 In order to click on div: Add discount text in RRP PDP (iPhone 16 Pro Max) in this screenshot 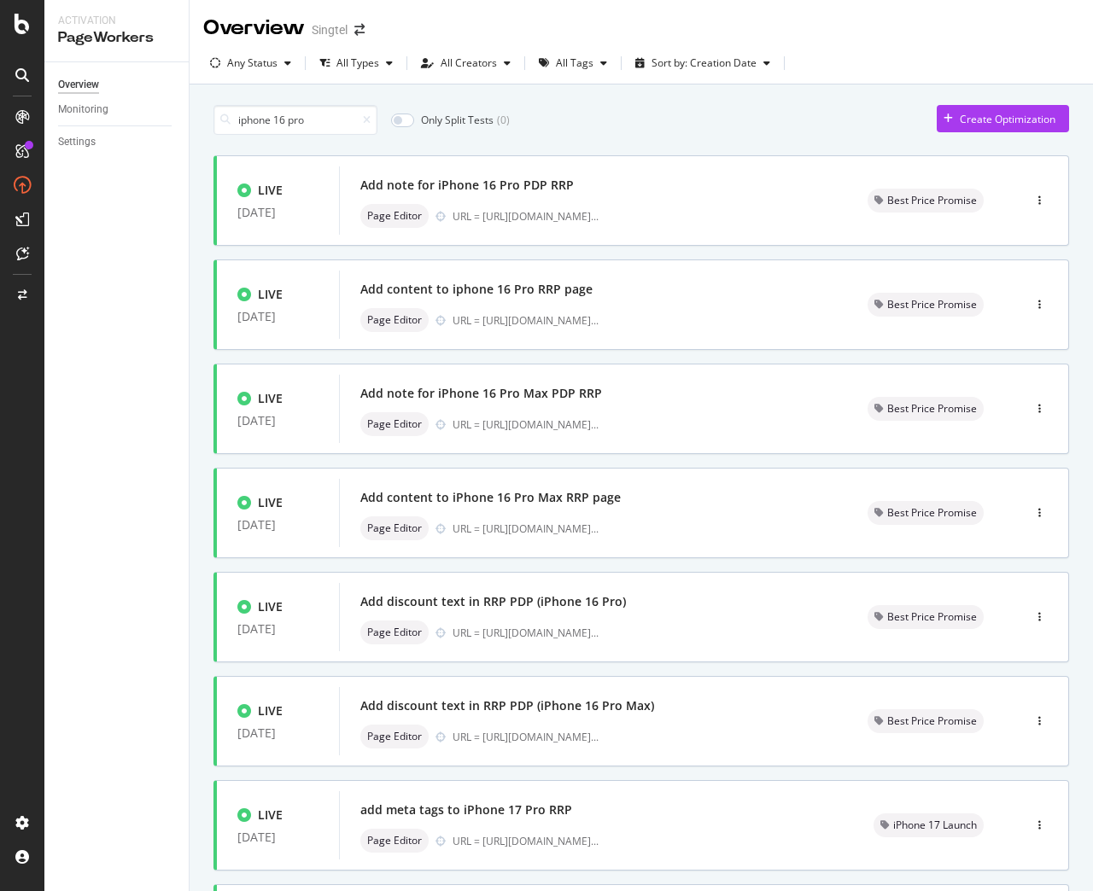, I will do `click(507, 706)`.